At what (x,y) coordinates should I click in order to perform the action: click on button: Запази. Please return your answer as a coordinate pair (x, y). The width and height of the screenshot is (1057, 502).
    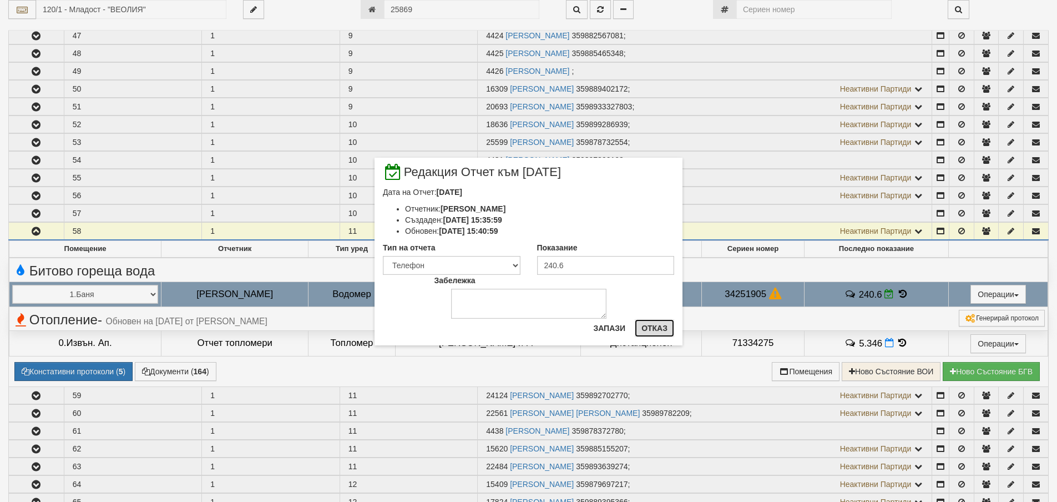
    Looking at the image, I should click on (609, 328).